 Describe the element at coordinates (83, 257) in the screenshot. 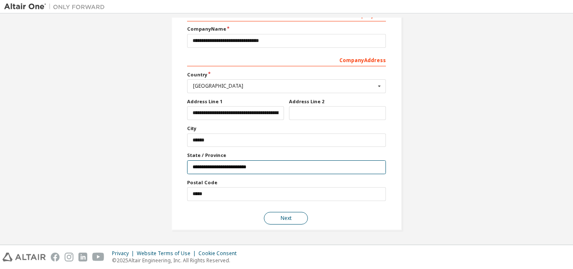

I see `img: linkedin.svg` at that location.